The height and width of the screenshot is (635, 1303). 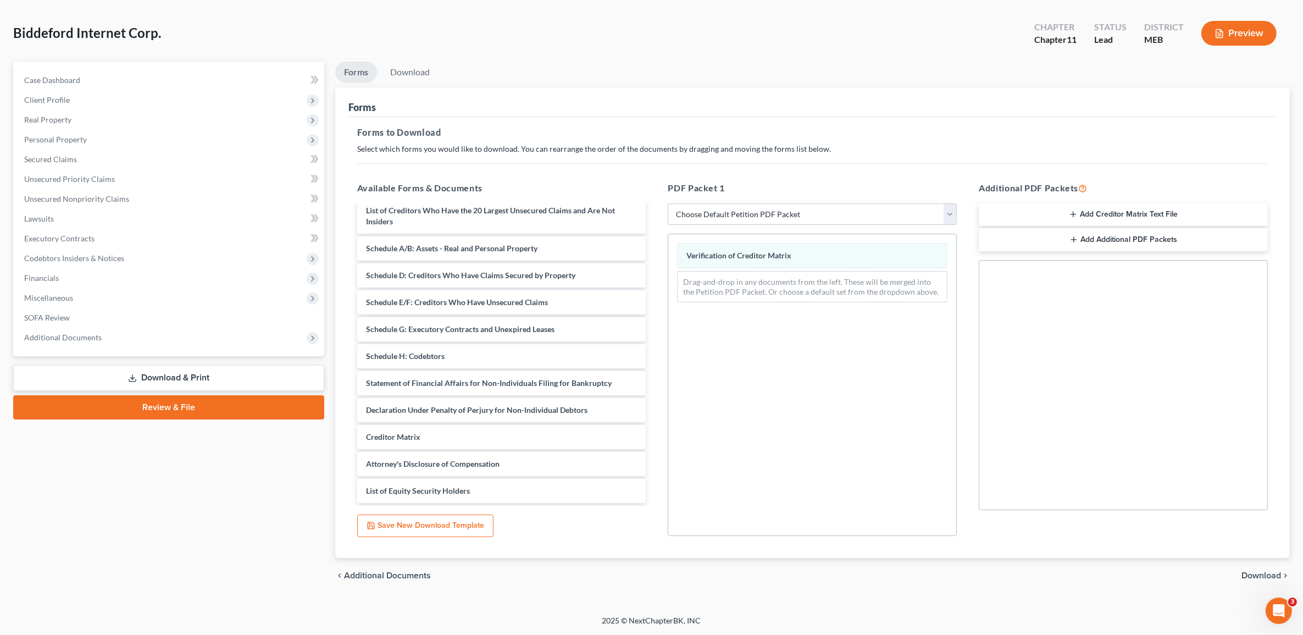 What do you see at coordinates (452, 248) in the screenshot?
I see `span: Schedule A/B: Assets - Real and Personal Property` at bounding box center [452, 248].